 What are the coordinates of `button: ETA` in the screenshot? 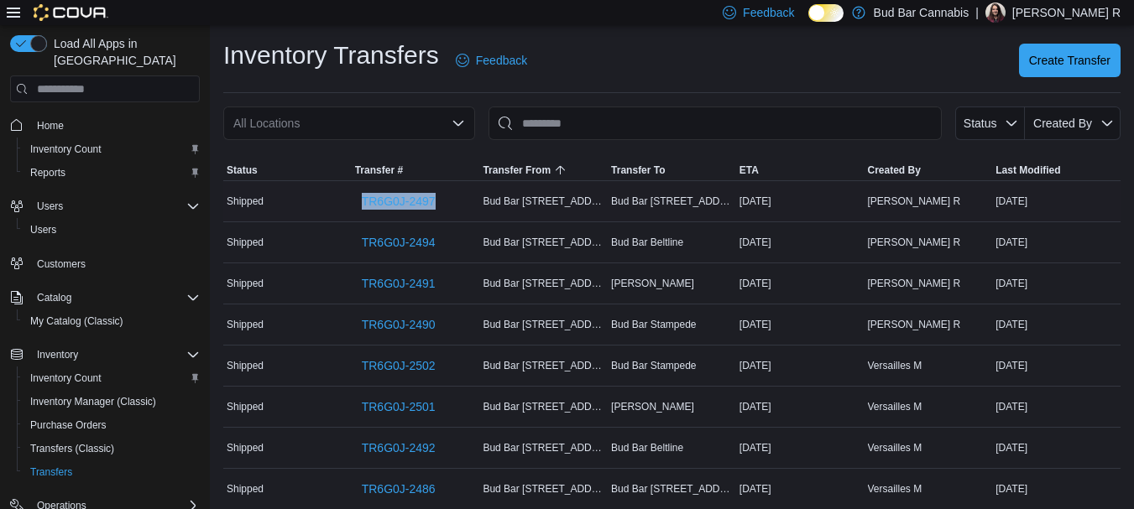 It's located at (800, 170).